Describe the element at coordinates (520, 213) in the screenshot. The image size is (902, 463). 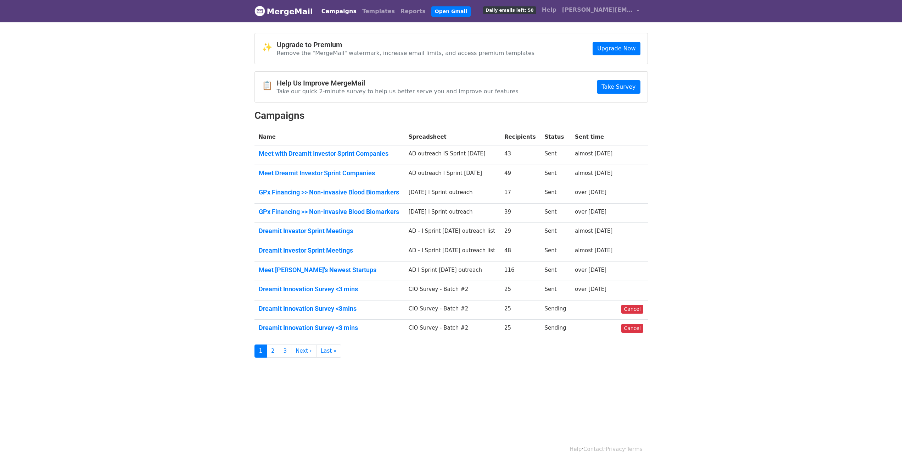
I see `td: 39` at that location.